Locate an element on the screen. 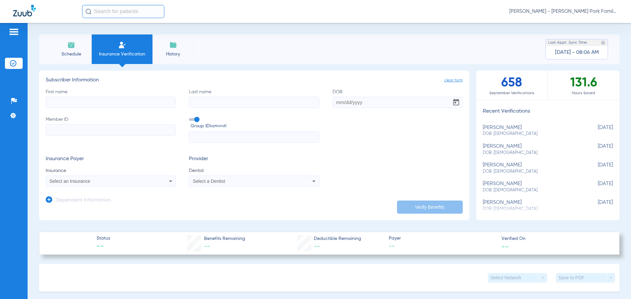  span: Dentist is located at coordinates (254, 171).